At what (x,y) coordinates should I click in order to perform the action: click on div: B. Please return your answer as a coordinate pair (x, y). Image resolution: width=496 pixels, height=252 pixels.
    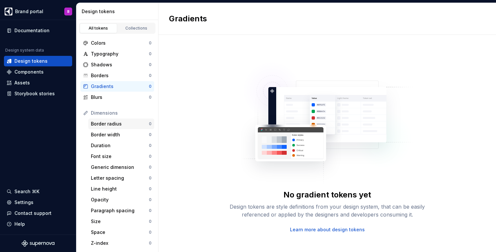
    Looking at the image, I should click on (68, 11).